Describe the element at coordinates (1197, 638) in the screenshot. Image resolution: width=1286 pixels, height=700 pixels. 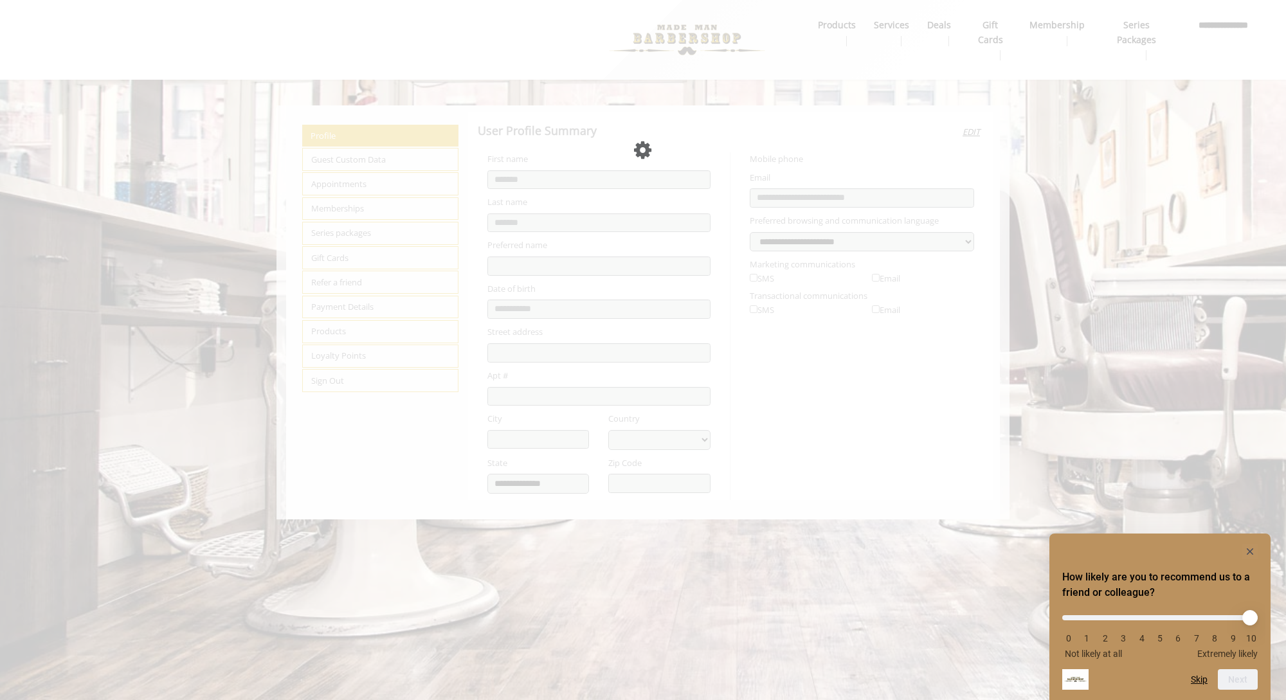
I see `li: 7` at that location.